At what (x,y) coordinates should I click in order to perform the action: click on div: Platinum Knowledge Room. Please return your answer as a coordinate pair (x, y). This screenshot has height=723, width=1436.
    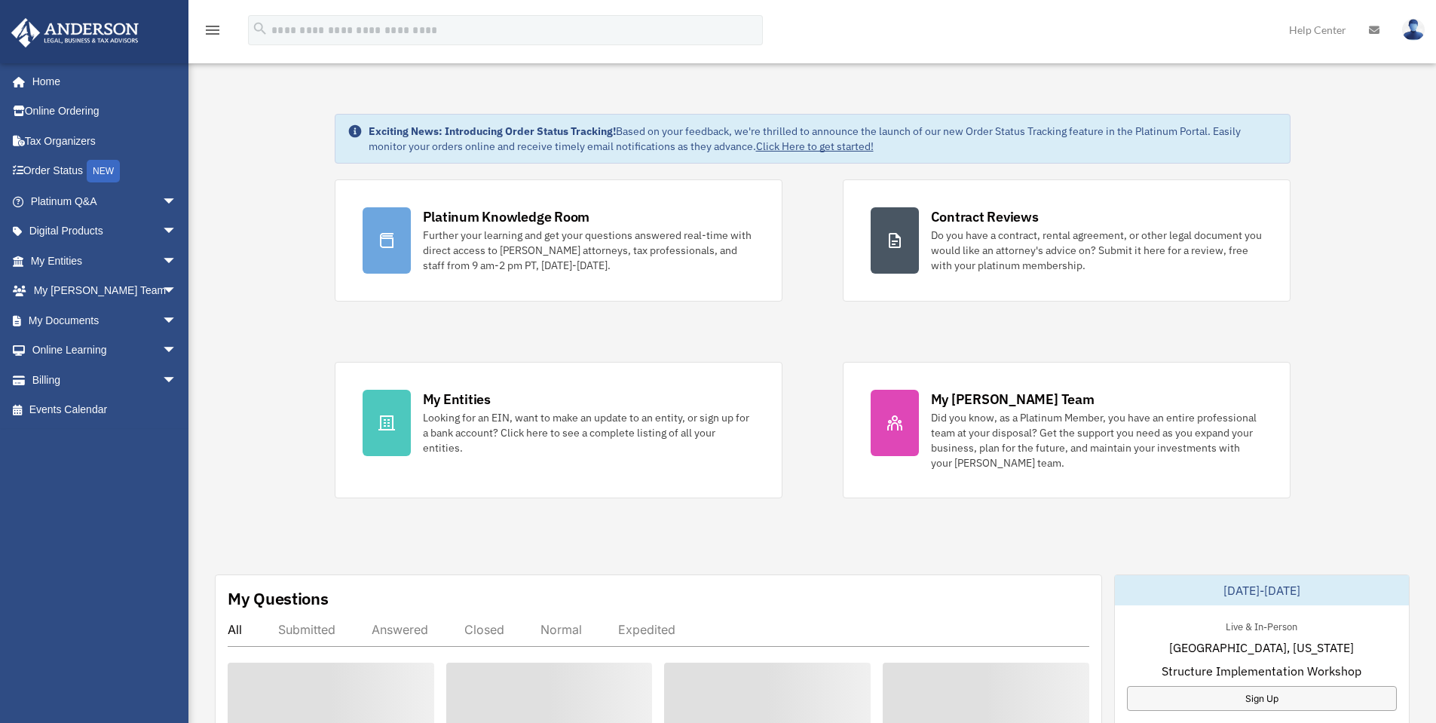
    Looking at the image, I should click on (507, 216).